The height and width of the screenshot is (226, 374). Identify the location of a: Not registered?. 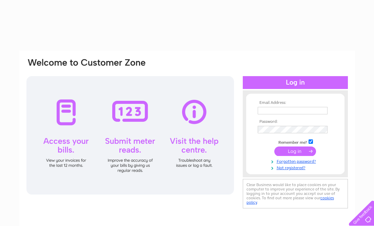
(296, 167).